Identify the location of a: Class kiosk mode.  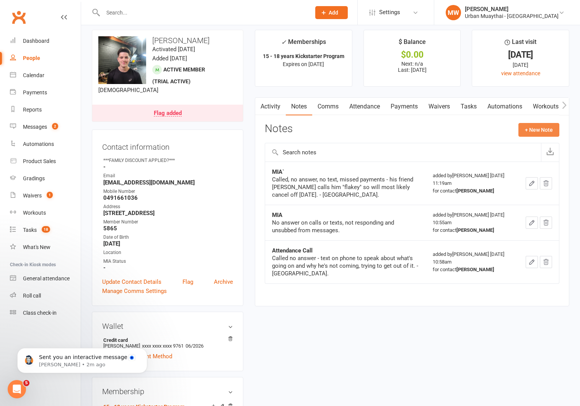
(45, 313).